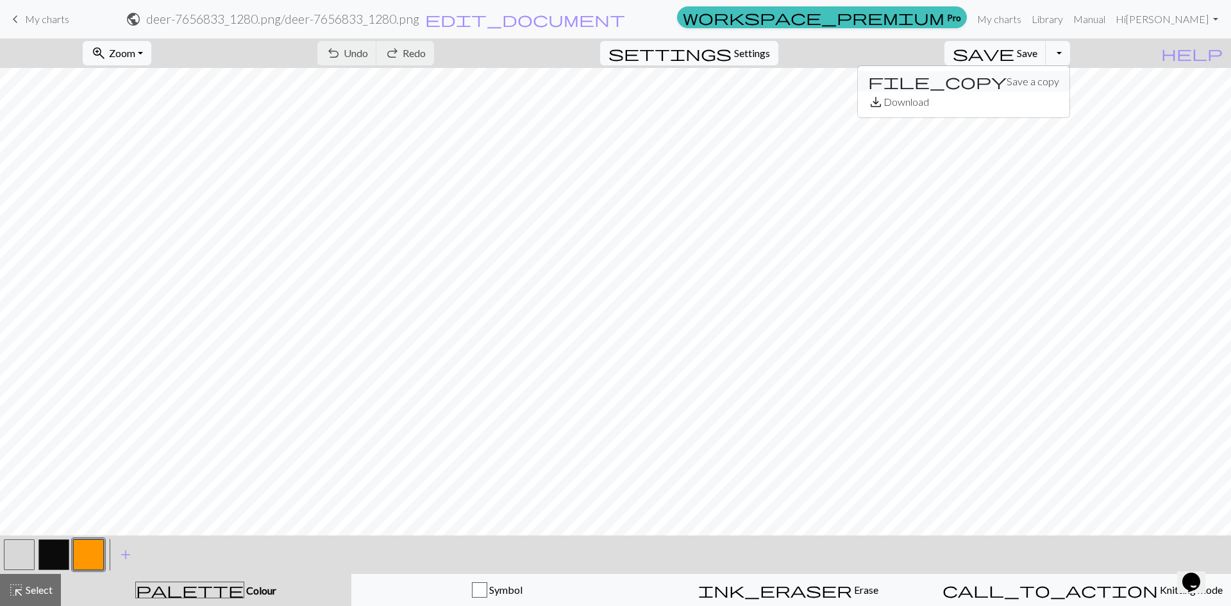  What do you see at coordinates (497, 590) in the screenshot?
I see `button: Symbol` at bounding box center [497, 590].